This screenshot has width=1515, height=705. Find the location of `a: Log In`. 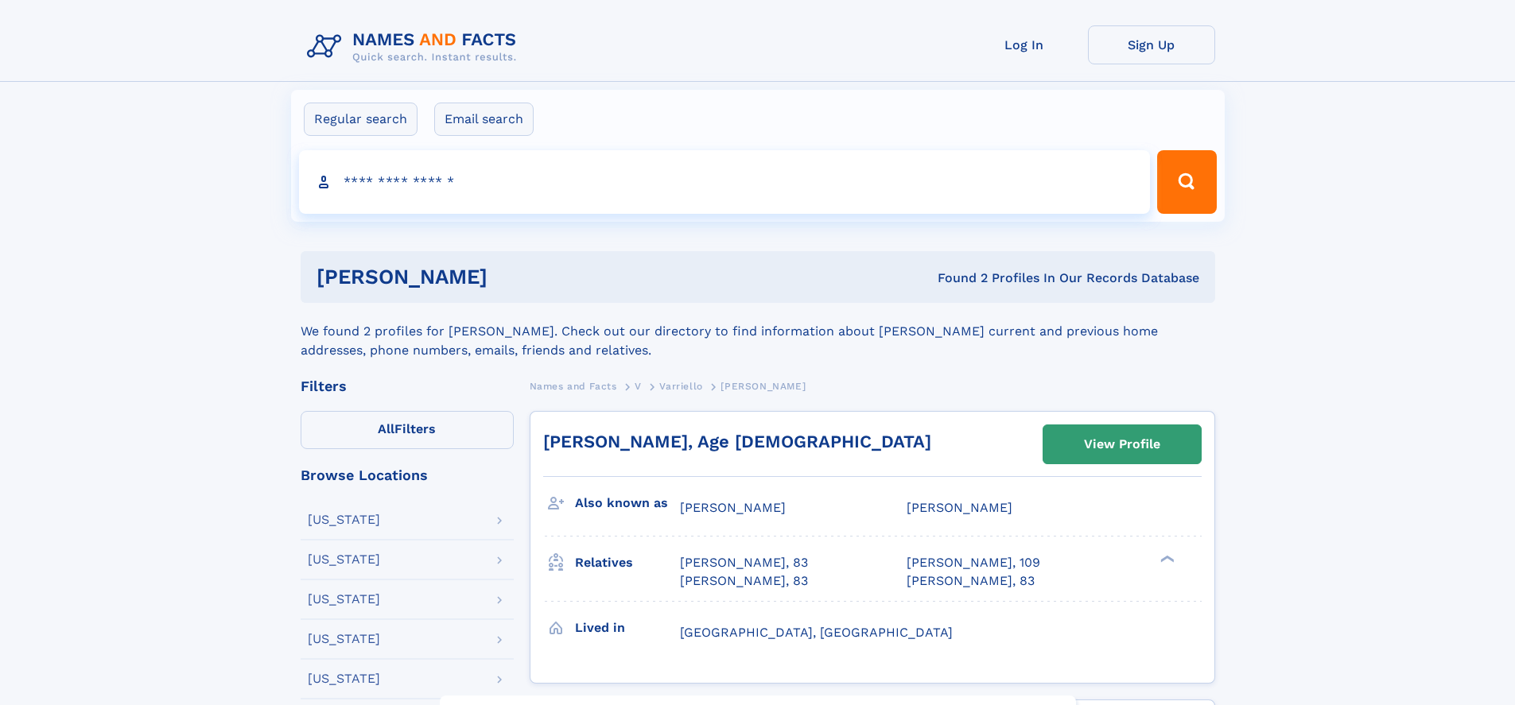

a: Log In is located at coordinates (1024, 45).